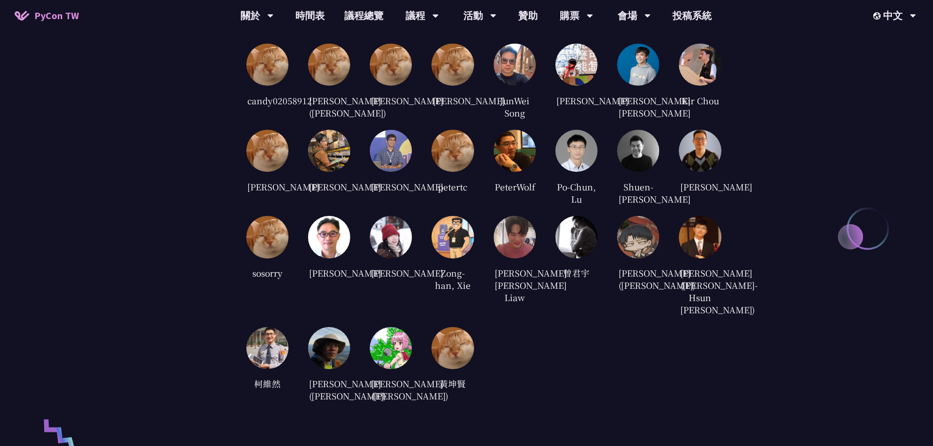 Image resolution: width=933 pixels, height=446 pixels. I want to click on img: 0ef73766d8c3fcb0619c82119e72b9bb.jpg, so click(576, 65).